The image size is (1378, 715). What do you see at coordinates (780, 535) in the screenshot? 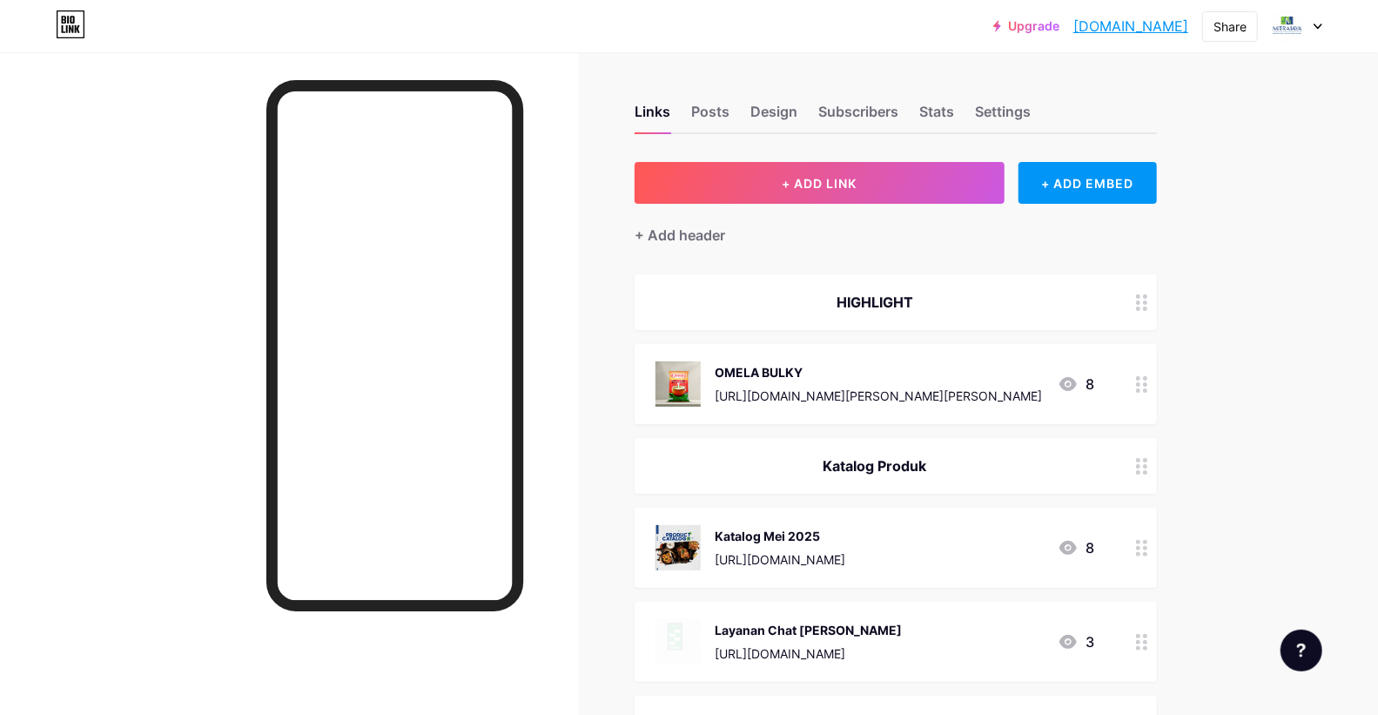
I see `div: Katalog Mei 2025` at bounding box center [780, 535].